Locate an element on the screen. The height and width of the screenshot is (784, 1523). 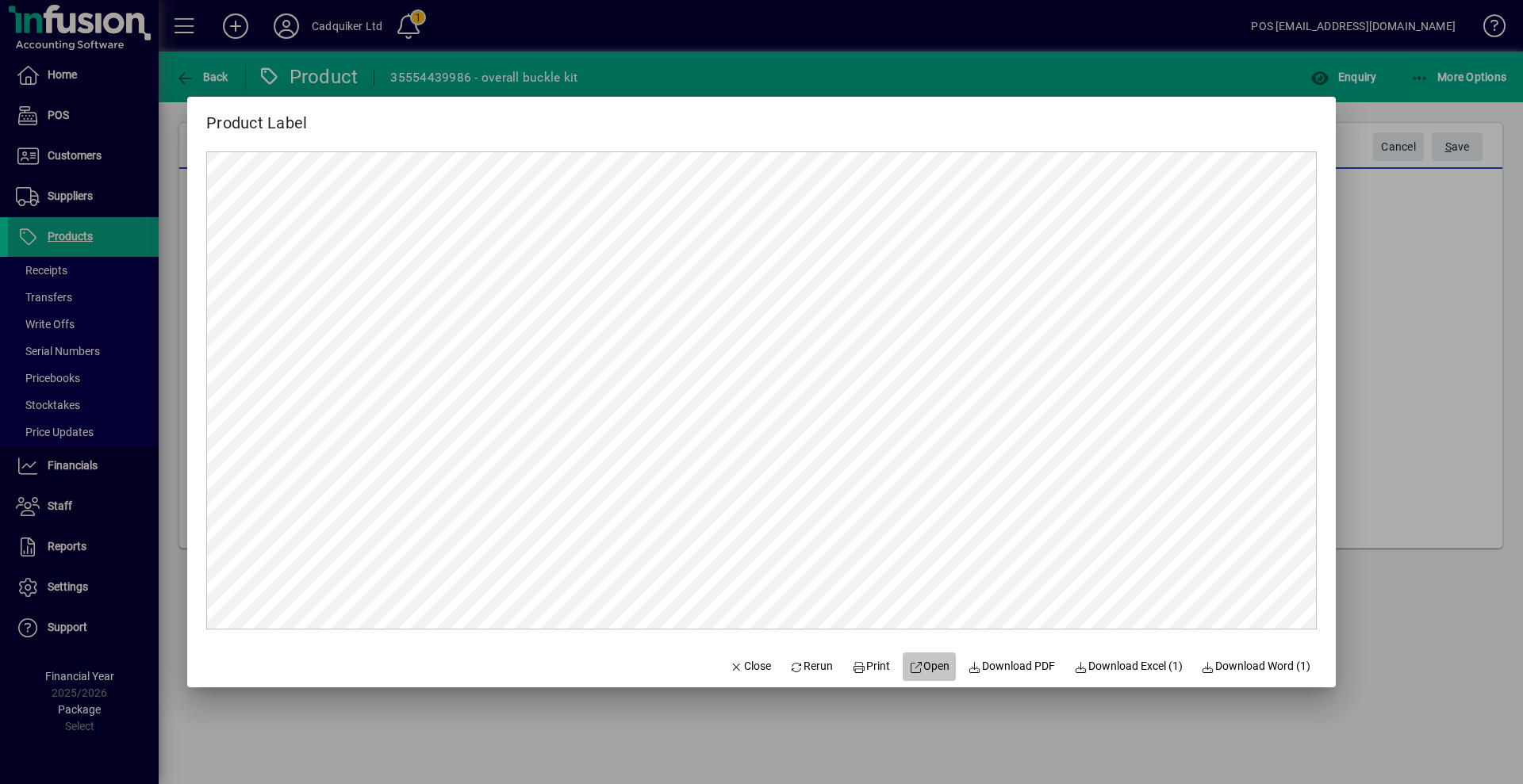
a: Download PDF is located at coordinates (1012, 667).